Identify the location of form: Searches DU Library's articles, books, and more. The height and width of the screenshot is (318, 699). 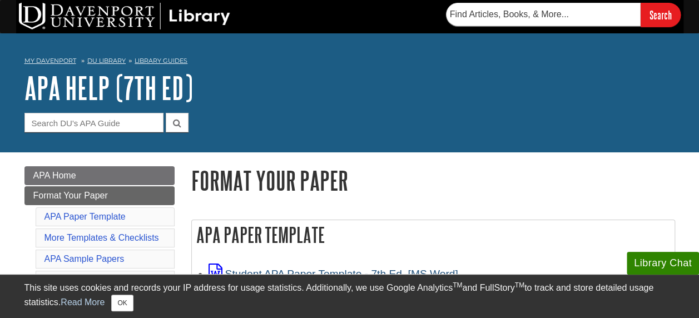
(564, 14).